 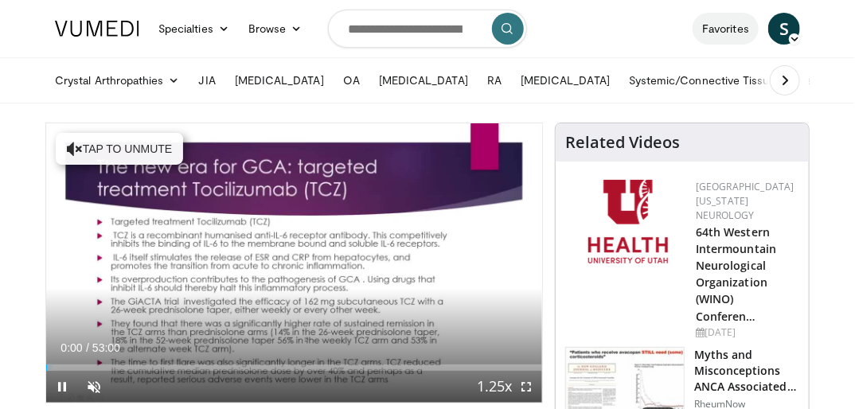 I want to click on button: Fullscreen, so click(x=526, y=387).